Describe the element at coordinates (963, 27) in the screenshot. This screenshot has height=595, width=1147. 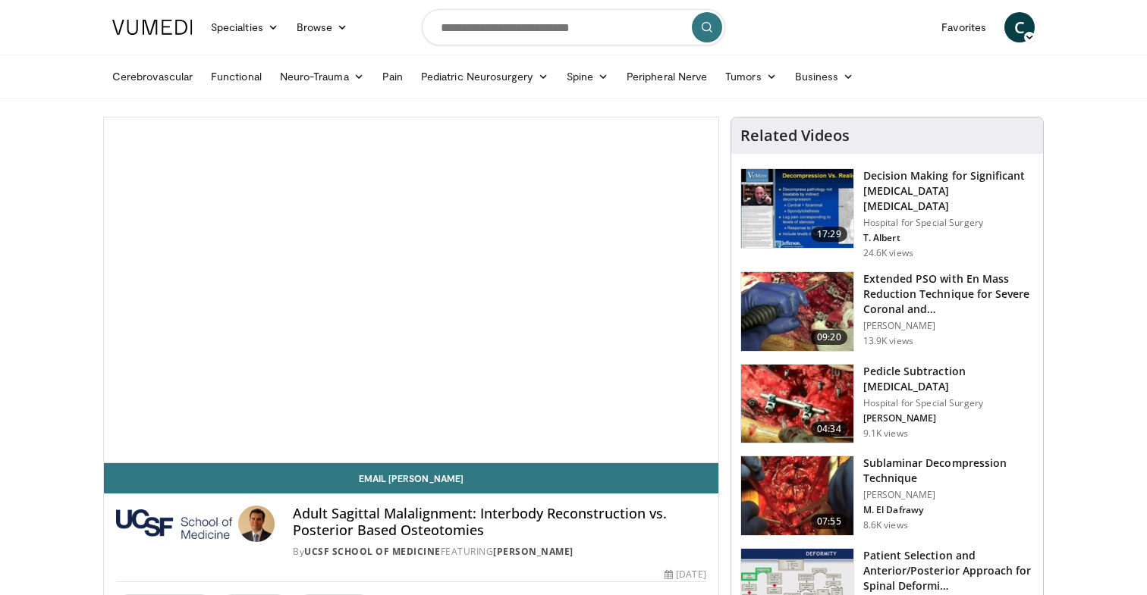
I see `a: Favorites` at that location.